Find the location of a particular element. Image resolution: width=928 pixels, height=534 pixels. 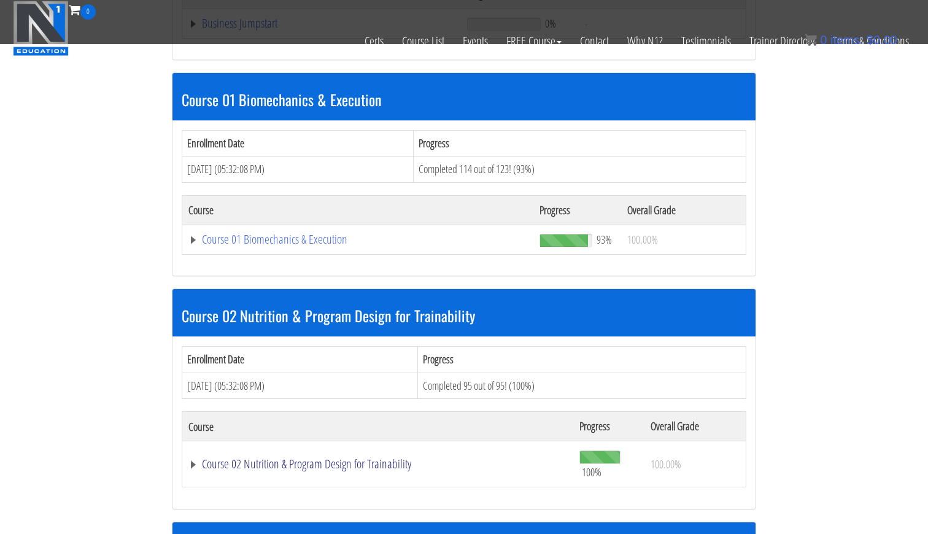

h3: Course 02 Nutrition & Program Design for Trainability is located at coordinates (464, 315).